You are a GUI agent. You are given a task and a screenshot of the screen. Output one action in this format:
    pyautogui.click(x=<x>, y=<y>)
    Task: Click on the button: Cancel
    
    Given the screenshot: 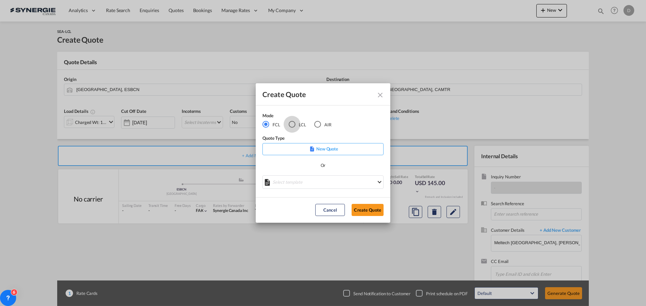 What is the action you would take?
    pyautogui.click(x=330, y=210)
    